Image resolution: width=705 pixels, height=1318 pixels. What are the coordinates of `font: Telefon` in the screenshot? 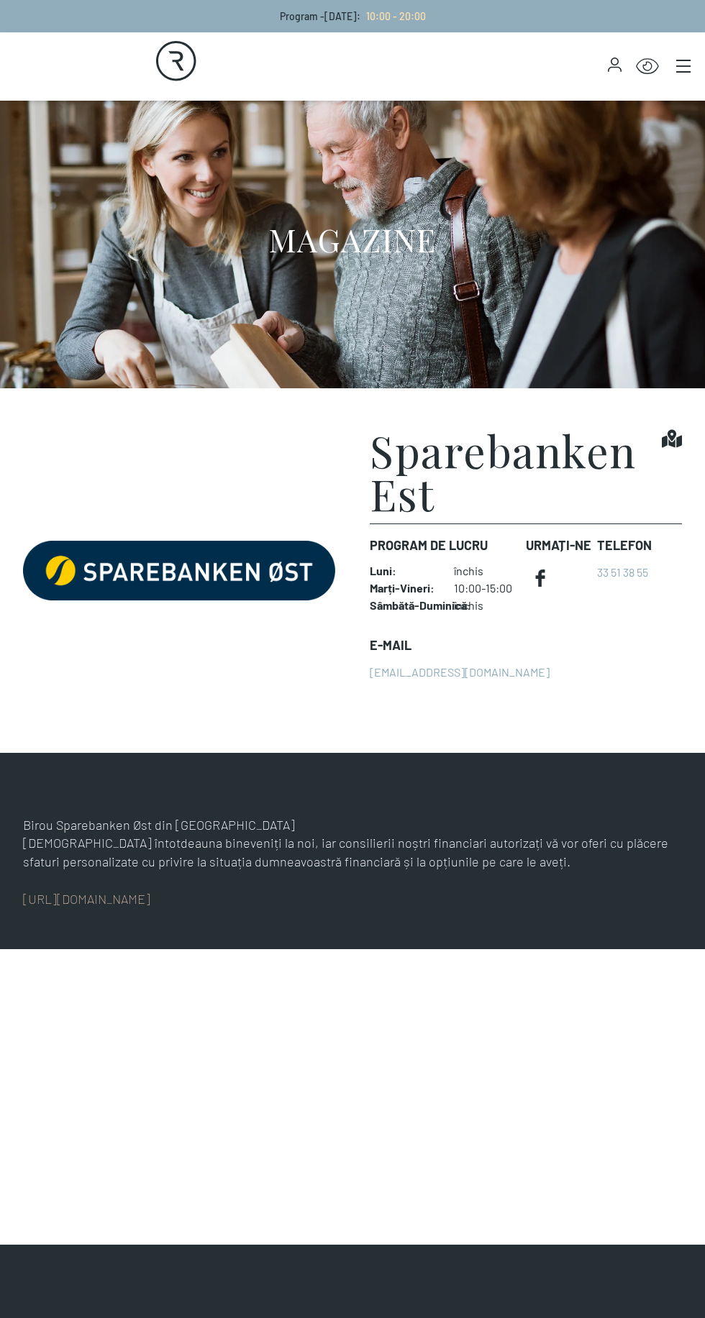 It's located at (624, 545).